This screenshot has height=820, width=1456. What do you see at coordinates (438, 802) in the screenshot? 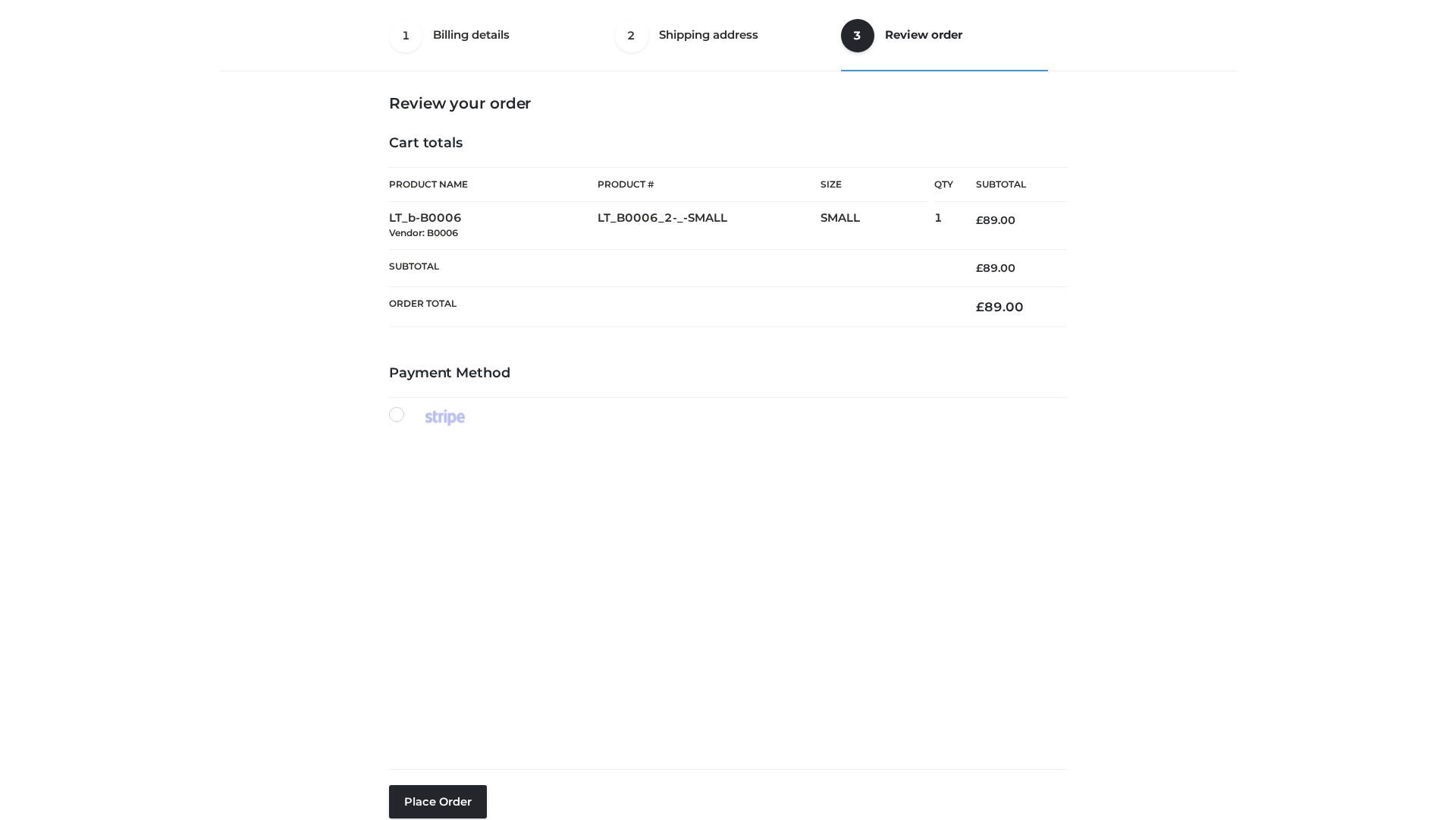
I see `button: Place order` at bounding box center [438, 802].